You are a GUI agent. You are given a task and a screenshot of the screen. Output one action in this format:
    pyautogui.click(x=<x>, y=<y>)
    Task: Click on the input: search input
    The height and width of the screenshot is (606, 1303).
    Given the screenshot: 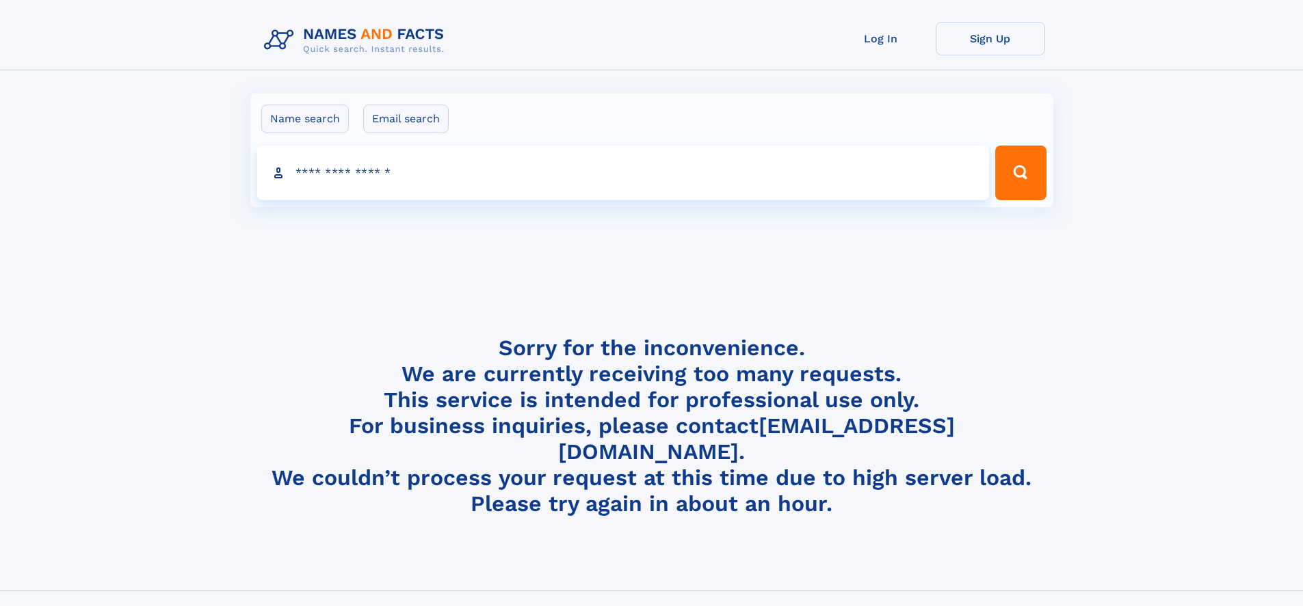 What is the action you would take?
    pyautogui.click(x=623, y=173)
    